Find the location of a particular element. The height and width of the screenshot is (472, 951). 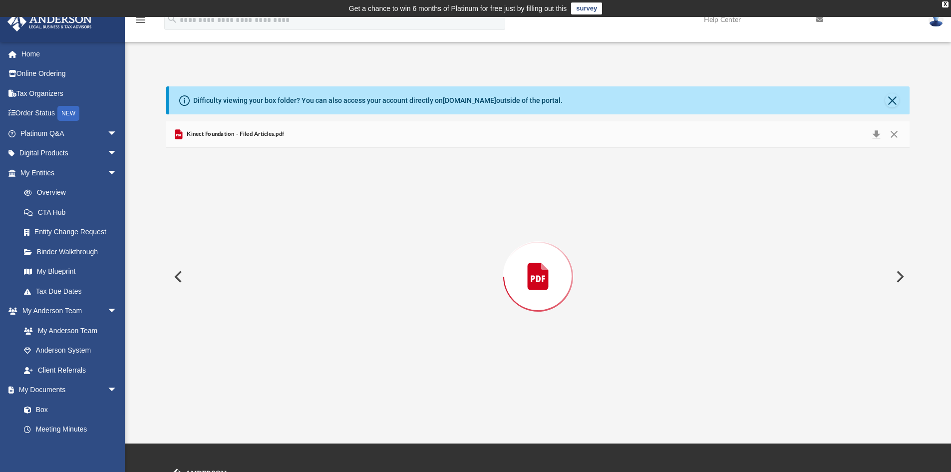

a: My Anderson Teamarrow_drop_down is located at coordinates (67, 311).